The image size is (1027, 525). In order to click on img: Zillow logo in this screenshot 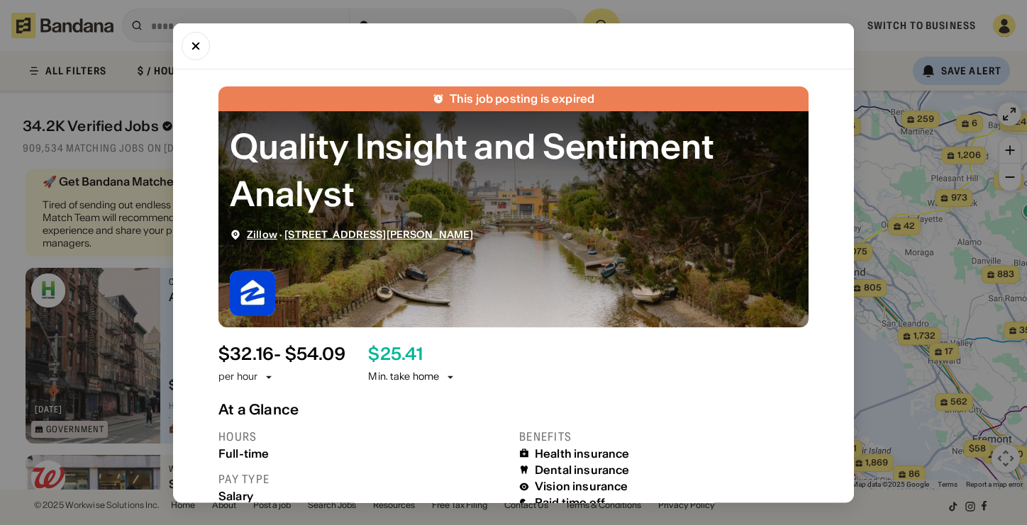, I will do `click(252, 293)`.